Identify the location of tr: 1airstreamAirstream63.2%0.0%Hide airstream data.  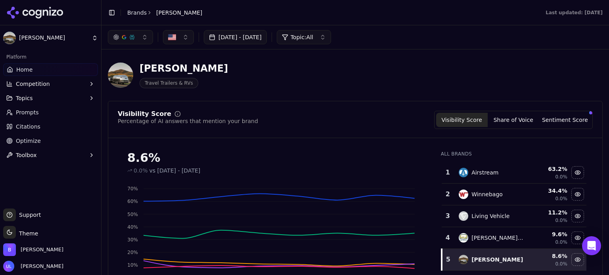
(513, 173).